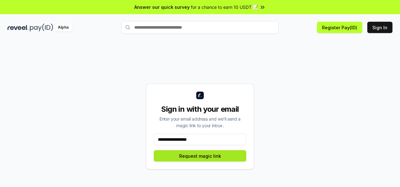 The height and width of the screenshot is (187, 400). I want to click on span: for a chance to earn 10 USDT 📝, so click(225, 7).